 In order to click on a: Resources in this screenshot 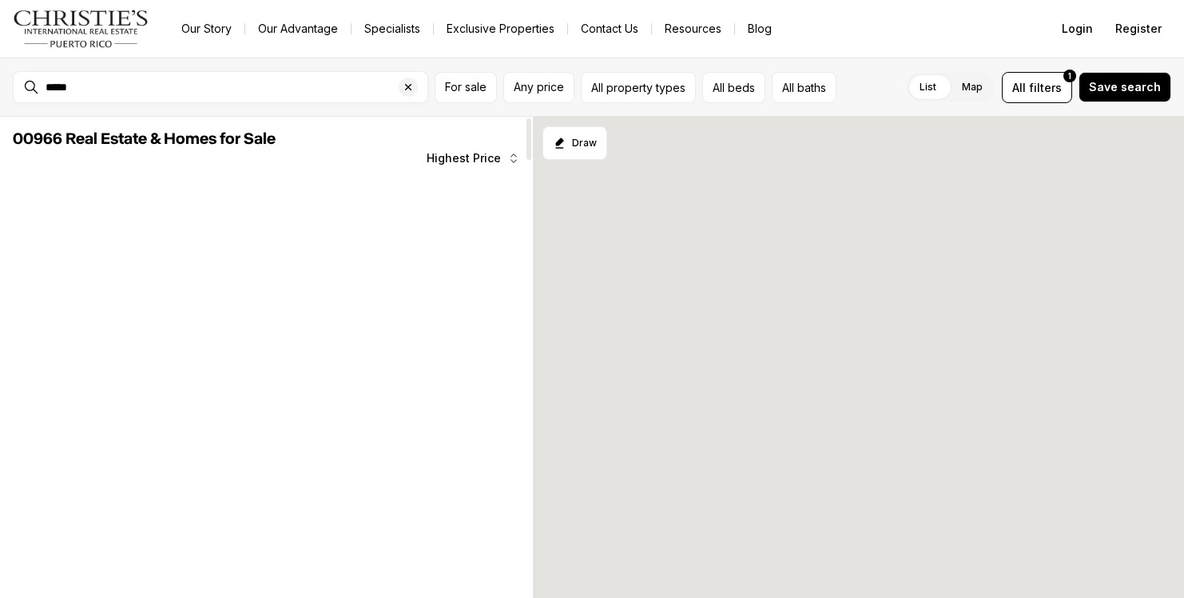, I will do `click(693, 29)`.